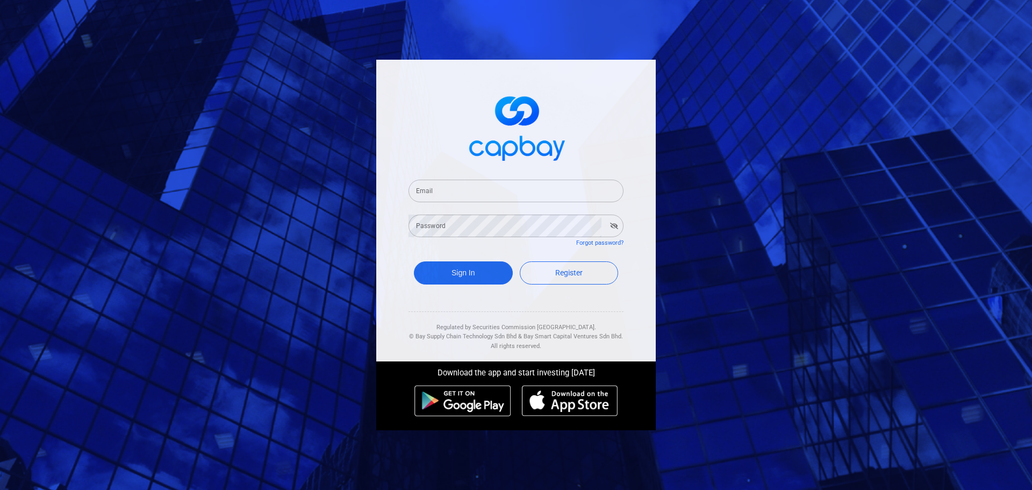  What do you see at coordinates (463, 272) in the screenshot?
I see `button: Sign In` at bounding box center [463, 272].